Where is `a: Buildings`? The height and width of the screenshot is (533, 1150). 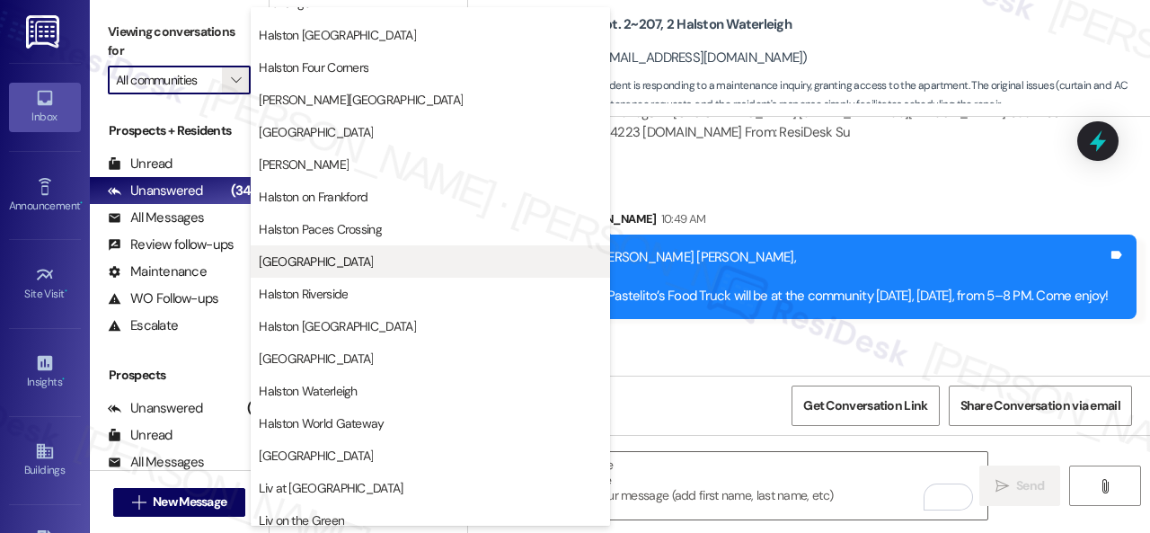
a: Buildings is located at coordinates (45, 460).